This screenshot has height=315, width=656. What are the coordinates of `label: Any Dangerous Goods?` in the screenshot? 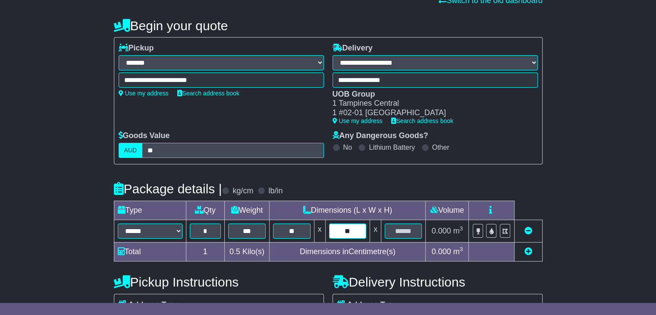 It's located at (380, 136).